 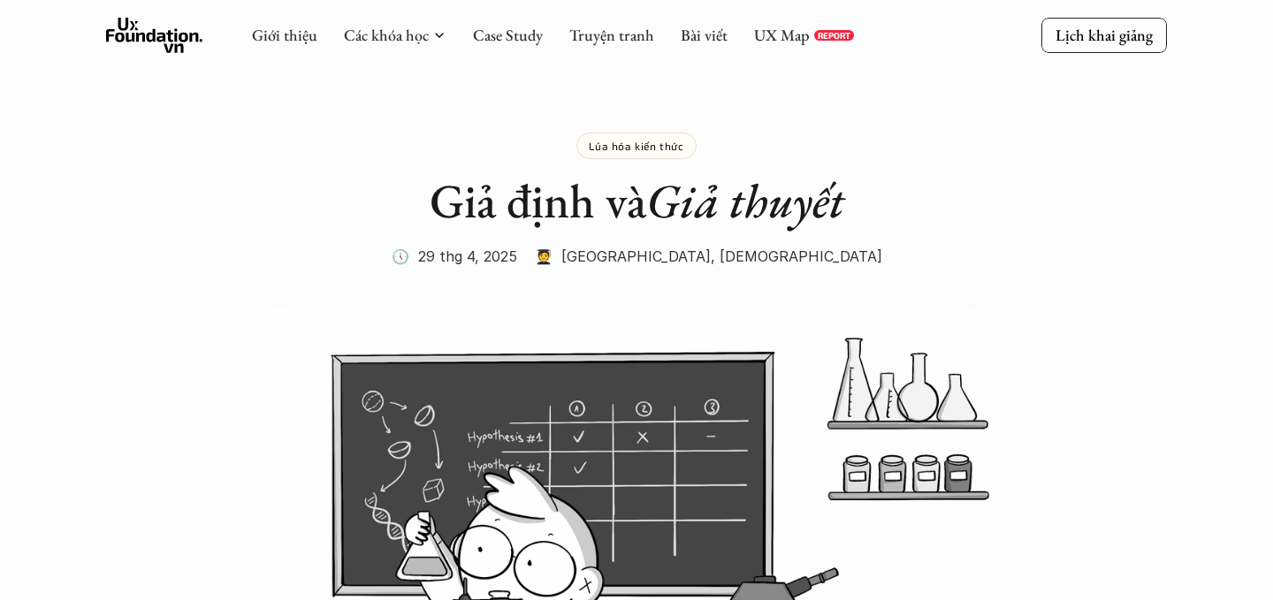 What do you see at coordinates (1104, 34) in the screenshot?
I see `a: Lịch khai giảng` at bounding box center [1104, 34].